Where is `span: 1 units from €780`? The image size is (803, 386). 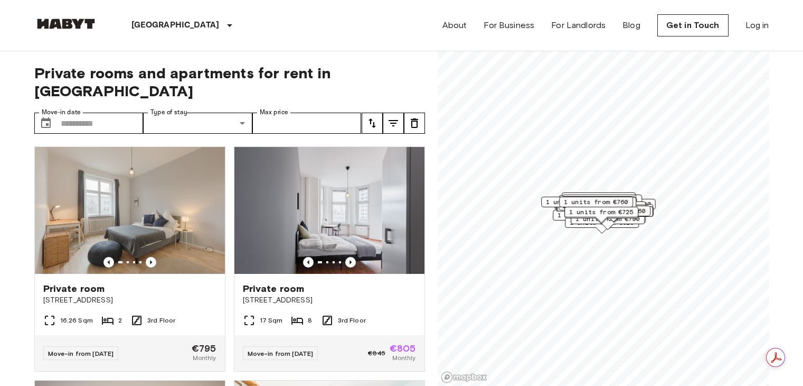 span: 1 units from €780 is located at coordinates (600, 200).